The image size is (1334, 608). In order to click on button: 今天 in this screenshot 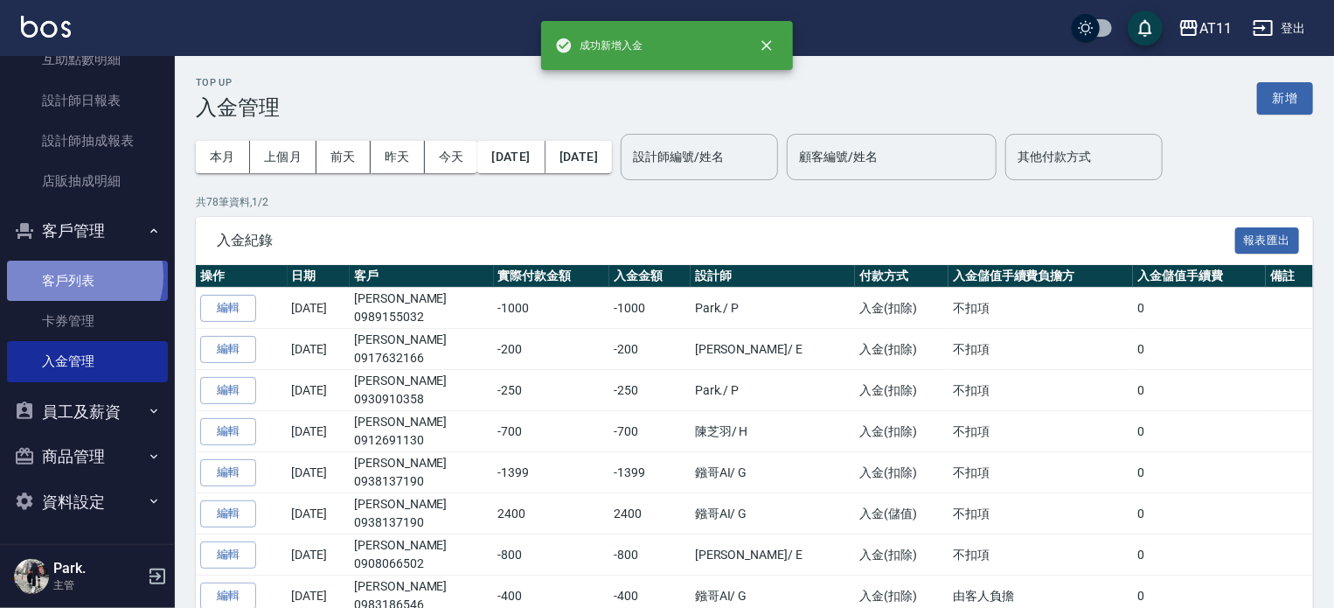, I will do `click(451, 157)`.